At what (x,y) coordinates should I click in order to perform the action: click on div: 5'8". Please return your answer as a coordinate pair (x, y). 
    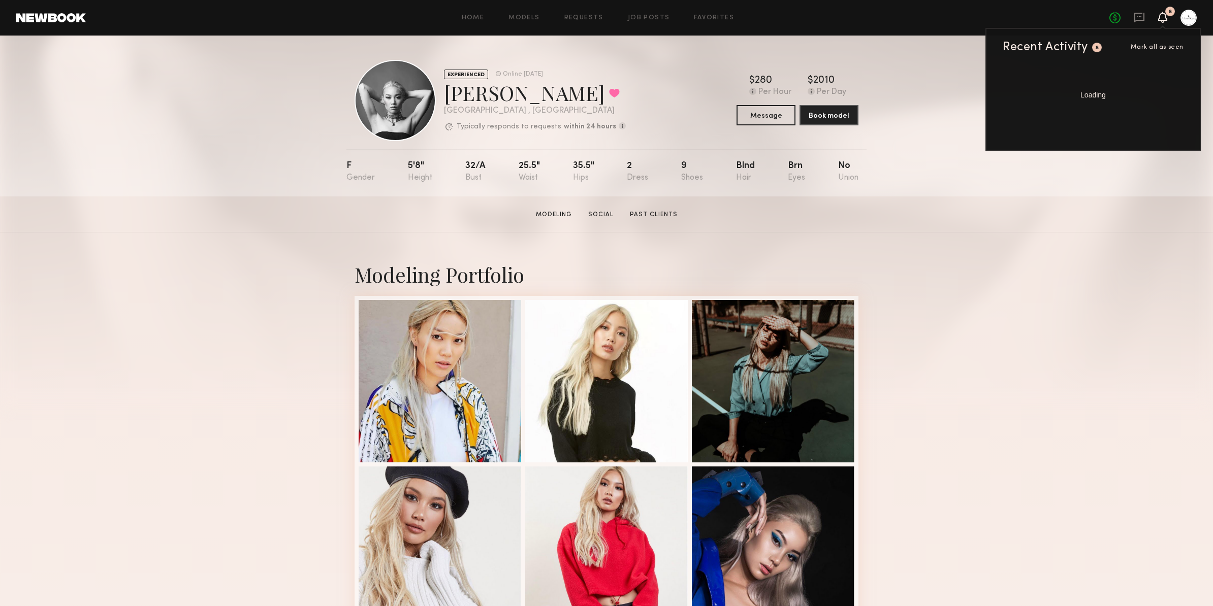
    Looking at the image, I should click on (420, 172).